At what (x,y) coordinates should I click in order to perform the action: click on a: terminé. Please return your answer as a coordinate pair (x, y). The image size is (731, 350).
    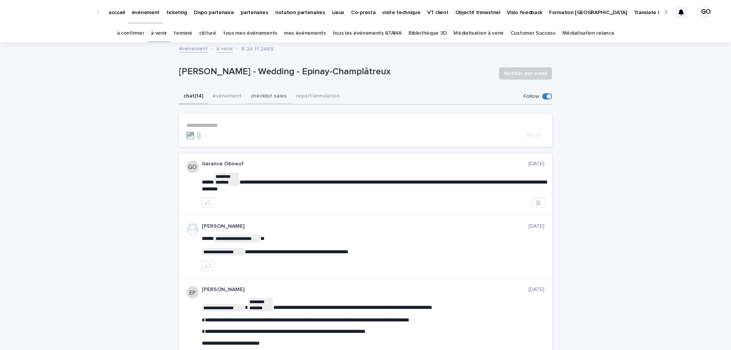
    Looking at the image, I should click on (183, 33).